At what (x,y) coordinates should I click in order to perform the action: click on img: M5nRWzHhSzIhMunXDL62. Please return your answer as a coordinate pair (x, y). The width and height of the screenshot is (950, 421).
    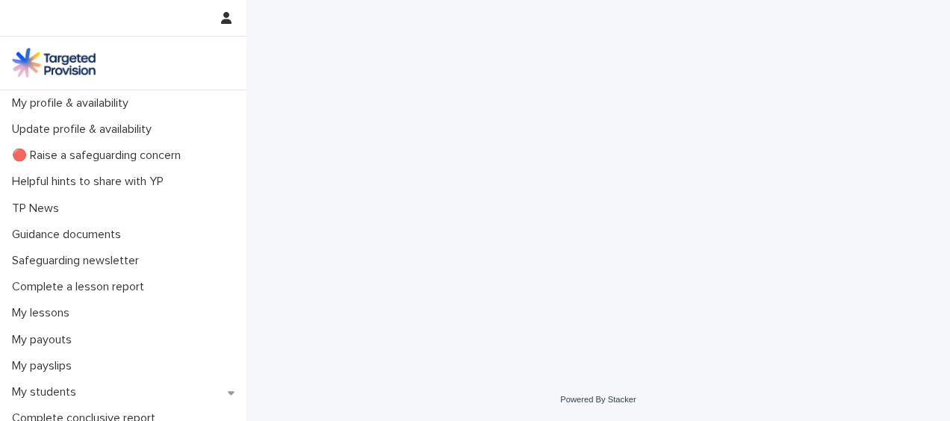
    Looking at the image, I should click on (54, 63).